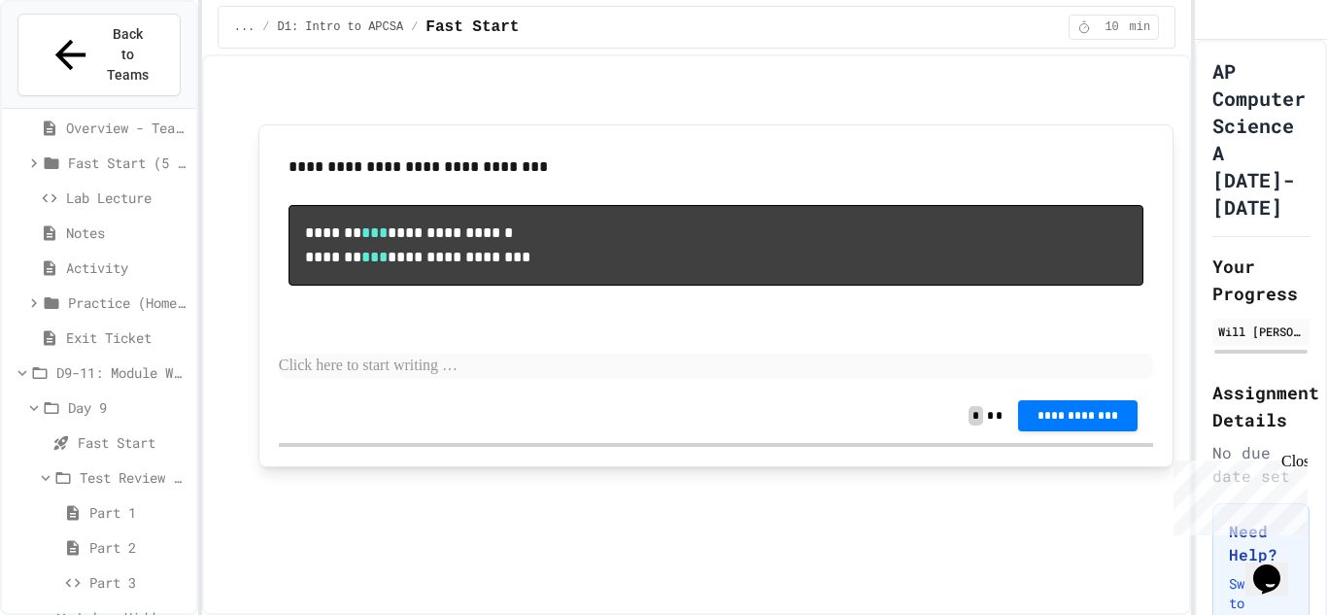  Describe the element at coordinates (128, 302) in the screenshot. I see `span: Practice (Homework, if needed)` at that location.